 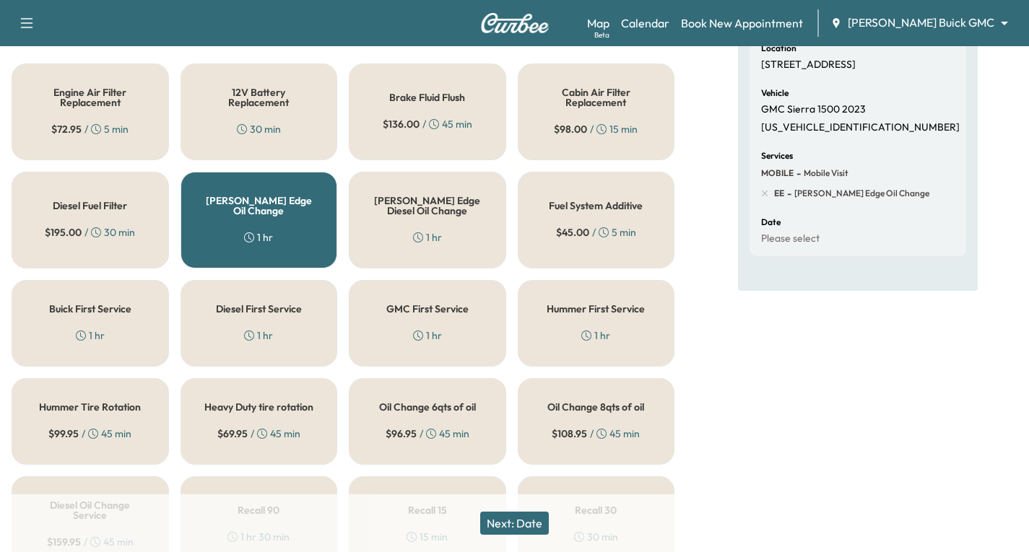 I want to click on h5: Oil Change 8qts of oil, so click(x=596, y=407).